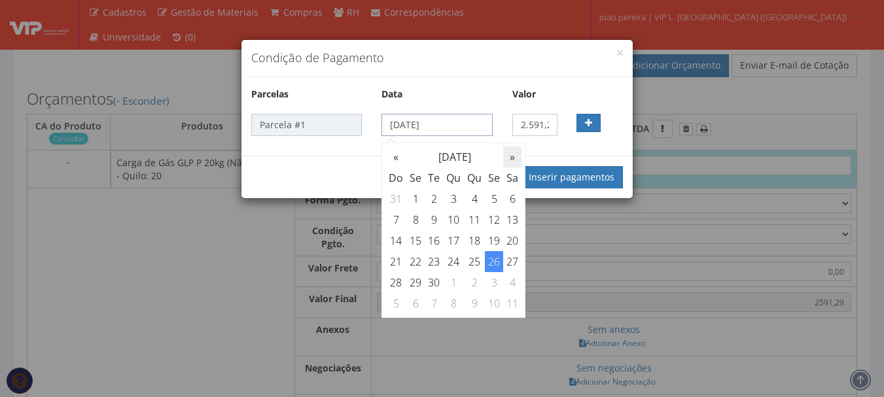  I want to click on td: 12, so click(494, 220).